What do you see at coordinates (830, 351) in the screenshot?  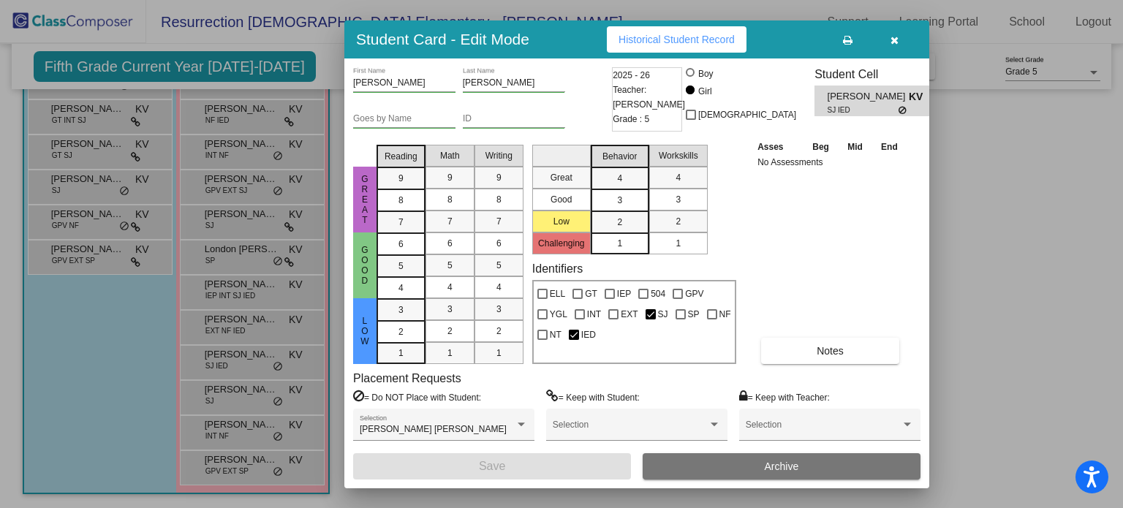 I see `button: Notes` at bounding box center [830, 351].